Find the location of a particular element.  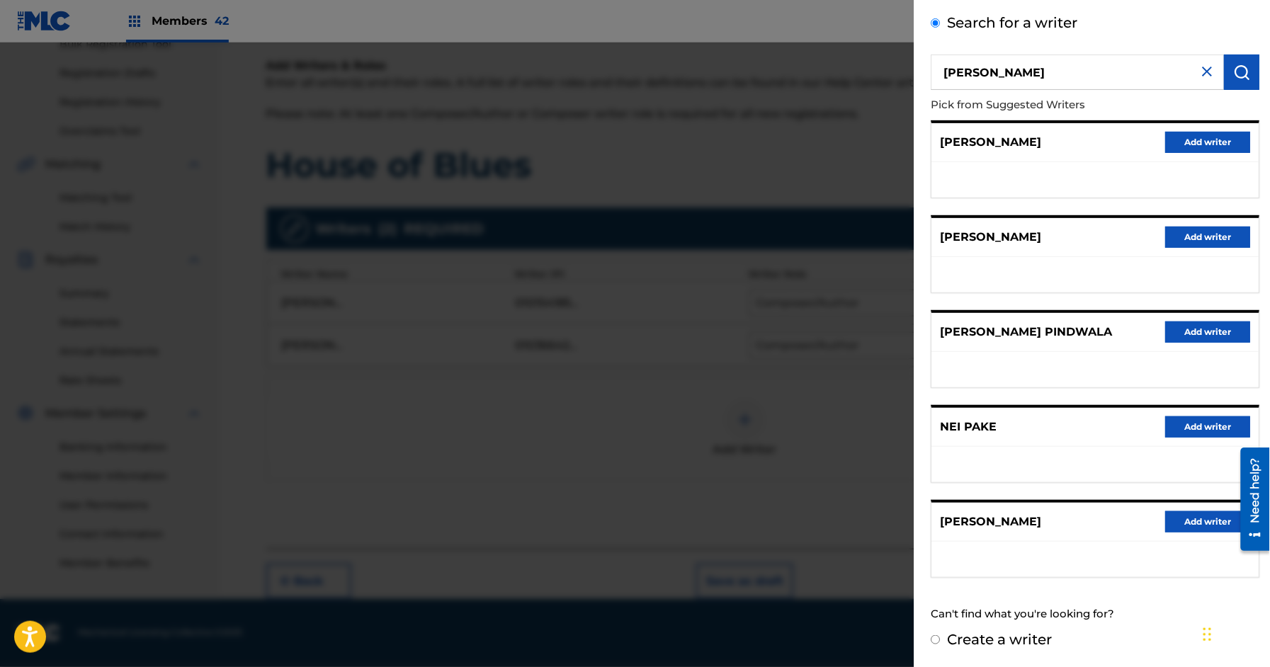

img: Search Works is located at coordinates (1242, 72).